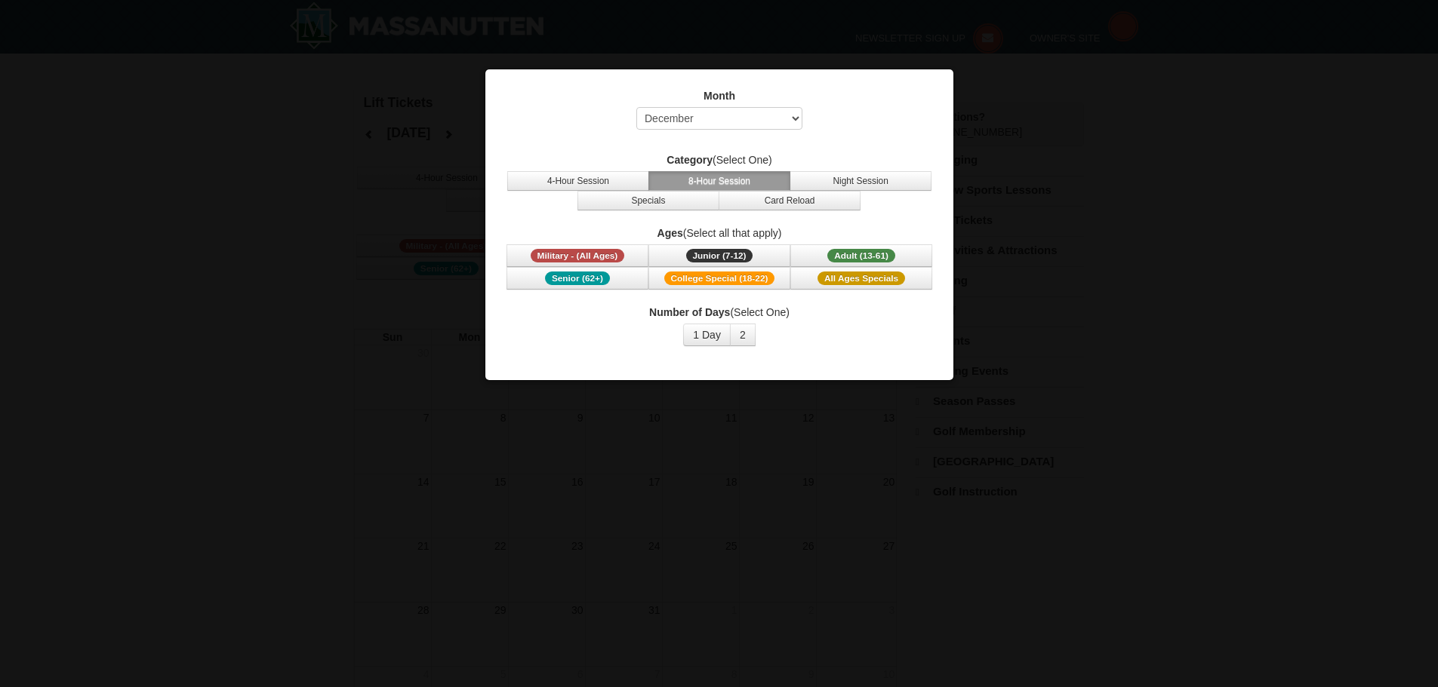  Describe the element at coordinates (861, 278) in the screenshot. I see `button: All Ages Specials` at that location.